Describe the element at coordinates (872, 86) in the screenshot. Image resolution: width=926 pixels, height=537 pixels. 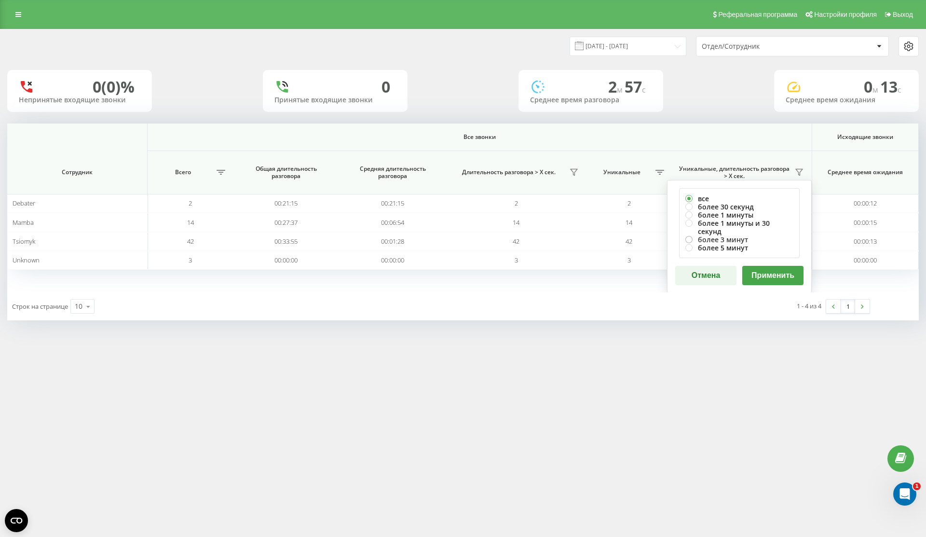
I see `span: 0` at that location.